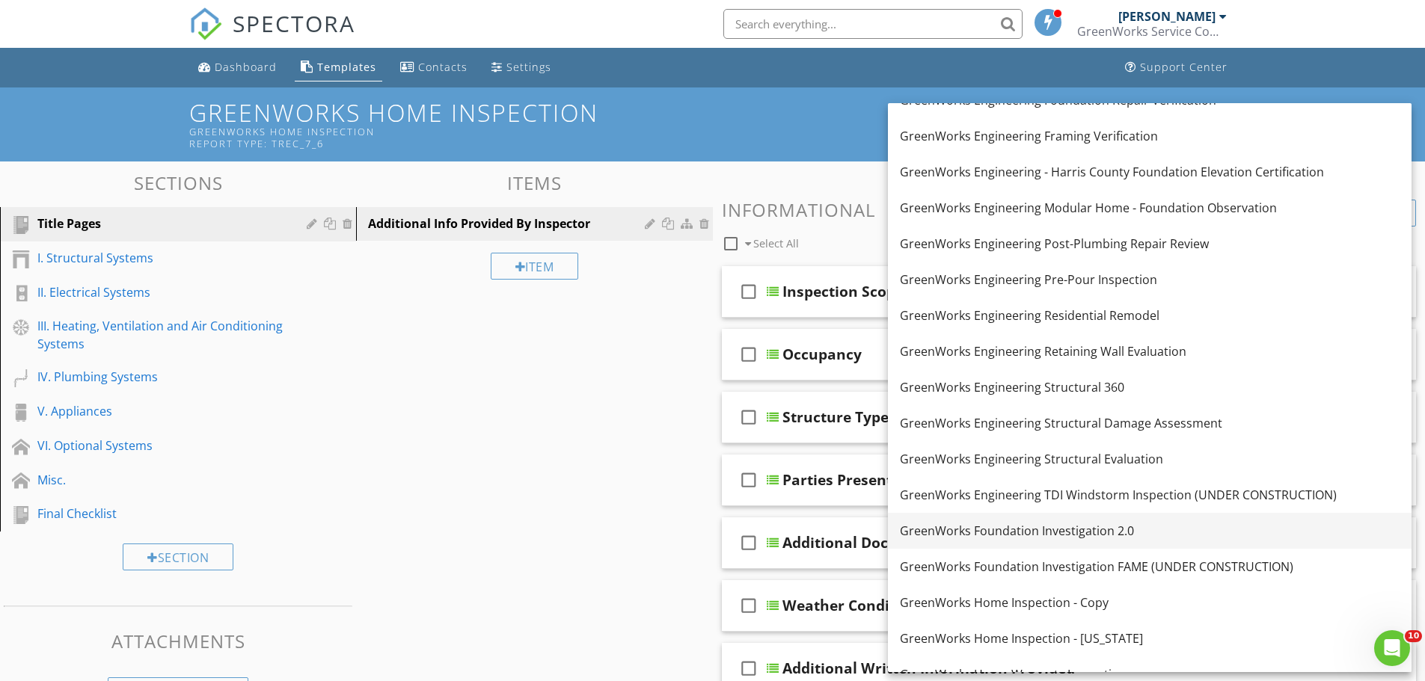  What do you see at coordinates (1149, 244) in the screenshot?
I see `div: GreenWorks Engineering Post-Plumbing Repair Review` at bounding box center [1149, 244].